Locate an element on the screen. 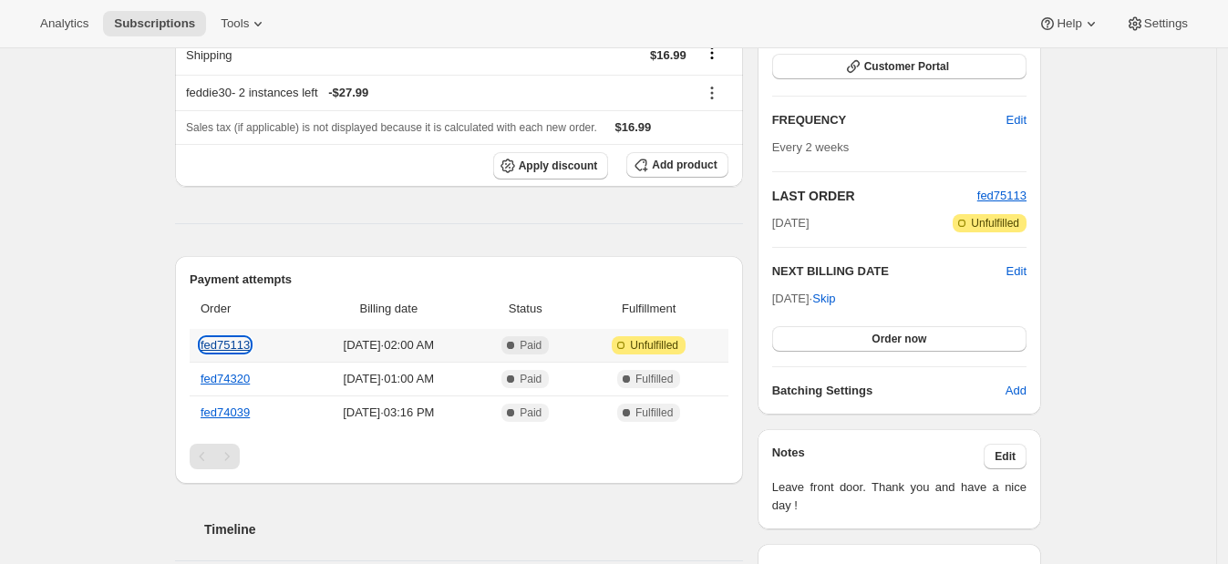 This screenshot has width=1228, height=564. span: Tools is located at coordinates (234, 24).